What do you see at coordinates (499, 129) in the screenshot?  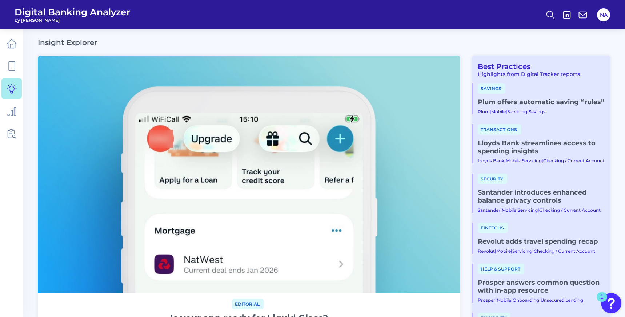 I see `span: Transactions` at bounding box center [499, 129].